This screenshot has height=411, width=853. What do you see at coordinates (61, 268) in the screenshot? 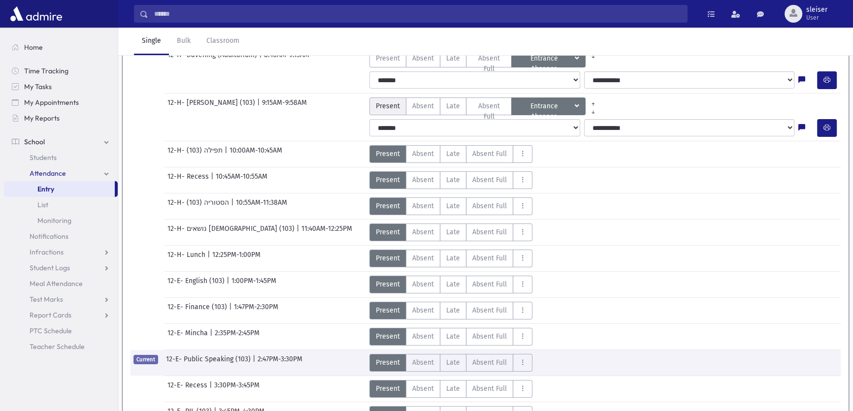
I see `a: Student Logs` at bounding box center [61, 268].